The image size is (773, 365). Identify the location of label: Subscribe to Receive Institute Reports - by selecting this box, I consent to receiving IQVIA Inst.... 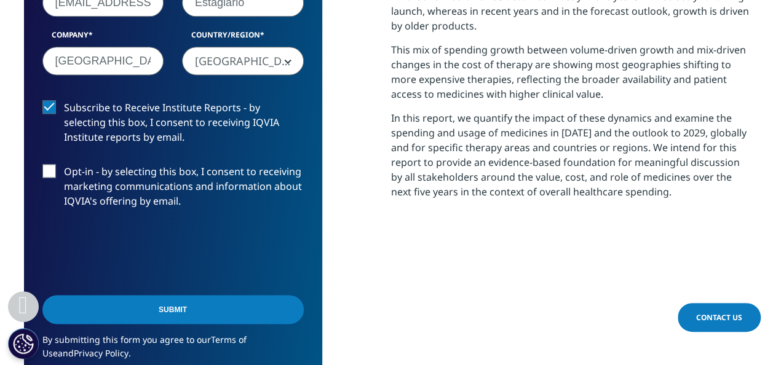
(173, 125).